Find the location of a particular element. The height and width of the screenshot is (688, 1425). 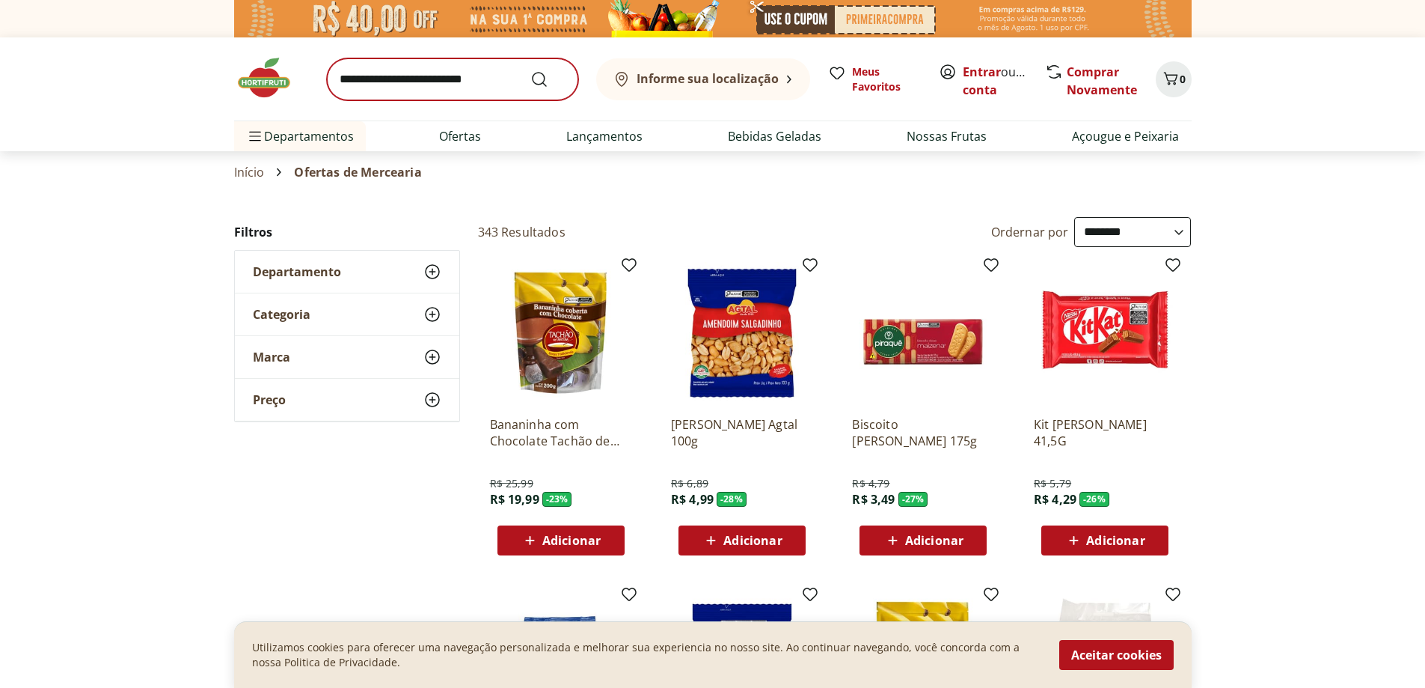

img: Amendoim Salgadinho Agtal 100g is located at coordinates (742, 333).